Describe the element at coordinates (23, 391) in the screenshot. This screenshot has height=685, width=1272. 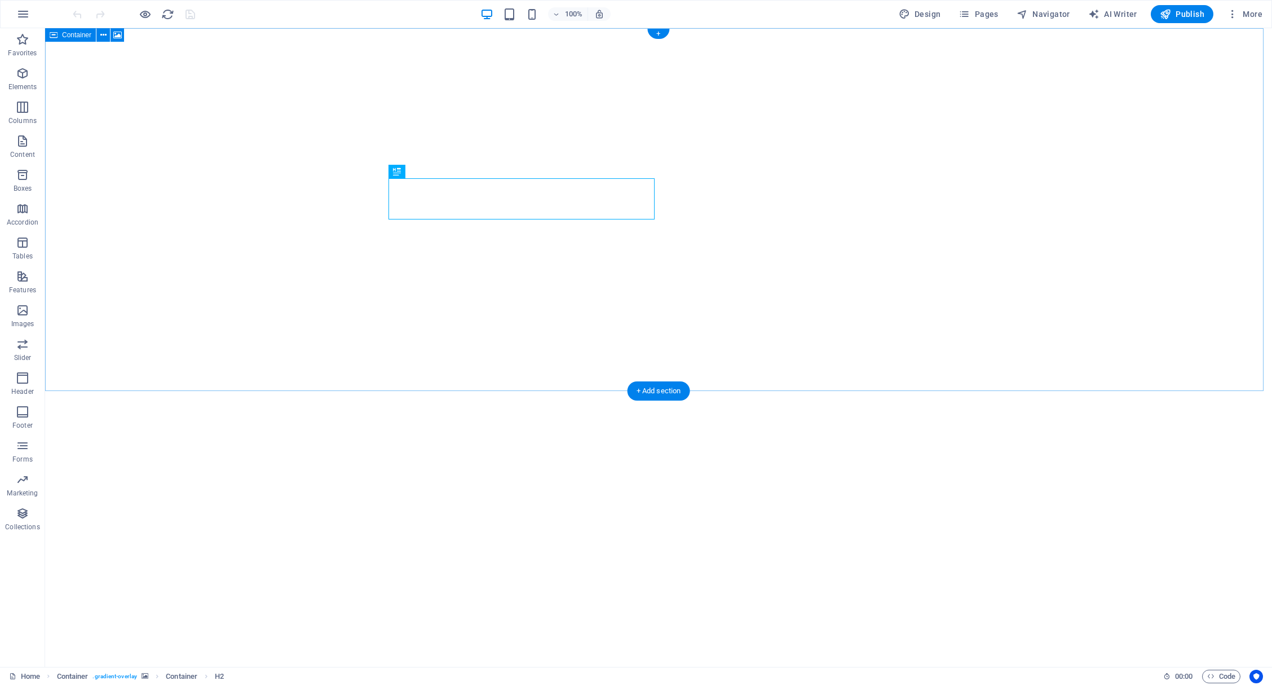
I see `p: Header` at that location.